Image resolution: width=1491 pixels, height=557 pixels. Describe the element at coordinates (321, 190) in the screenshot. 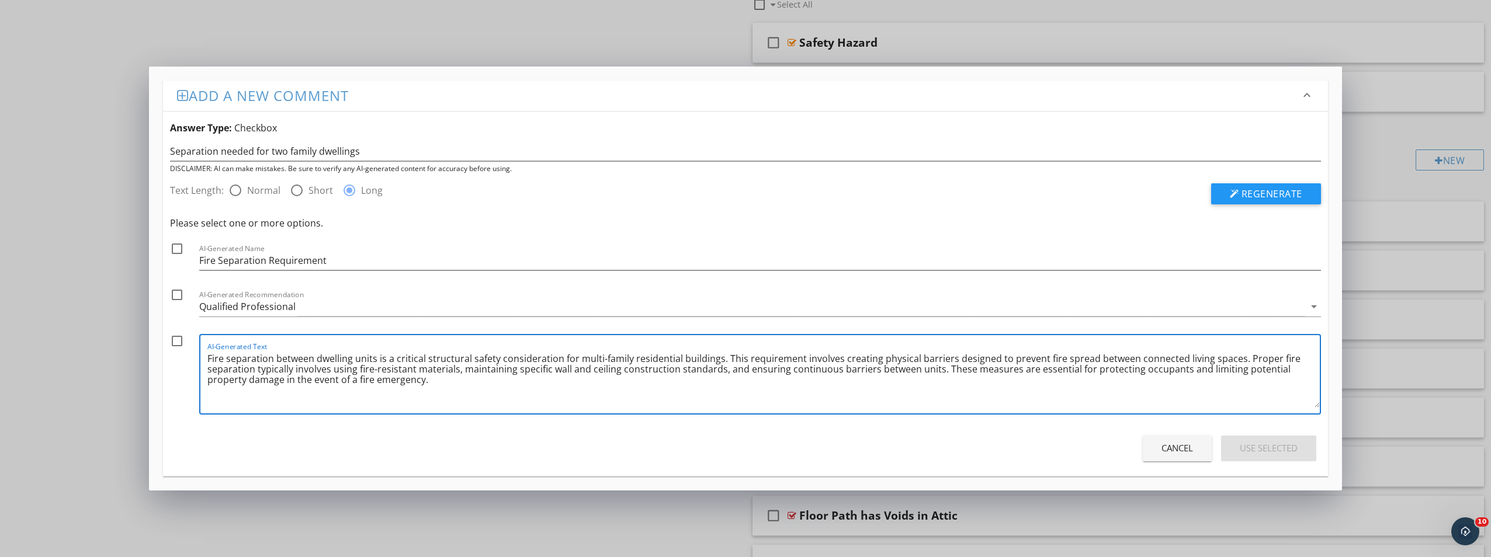

I see `label: Short` at that location.